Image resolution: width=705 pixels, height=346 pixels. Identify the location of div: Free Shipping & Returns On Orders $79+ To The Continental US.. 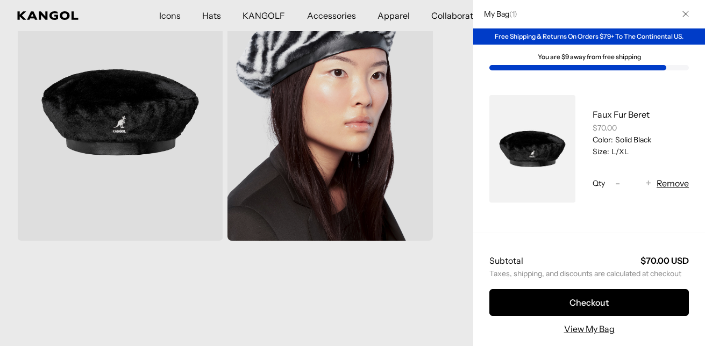
(589, 37).